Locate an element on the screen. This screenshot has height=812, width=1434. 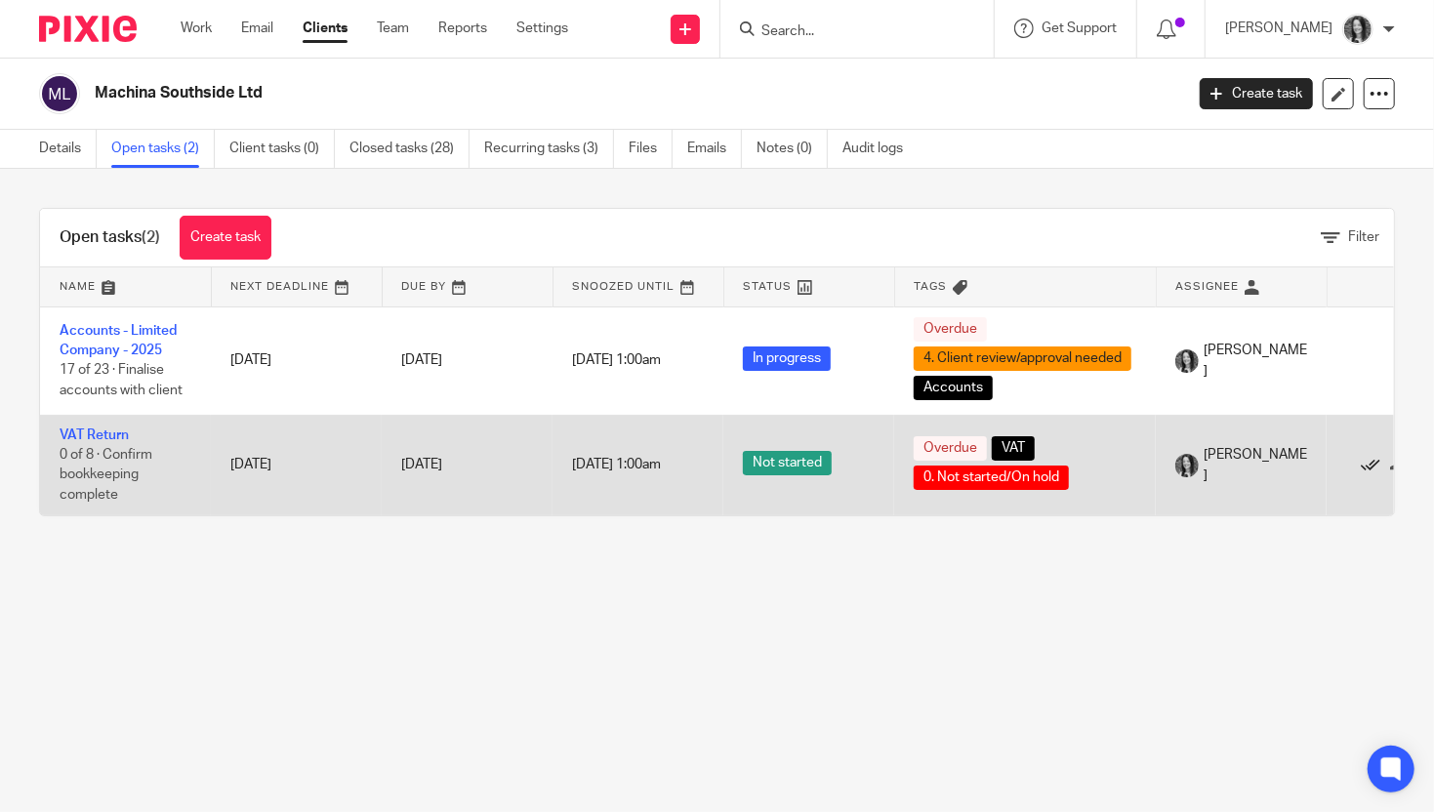
a: Accounts - Limited Company - 2025 is located at coordinates (118, 341).